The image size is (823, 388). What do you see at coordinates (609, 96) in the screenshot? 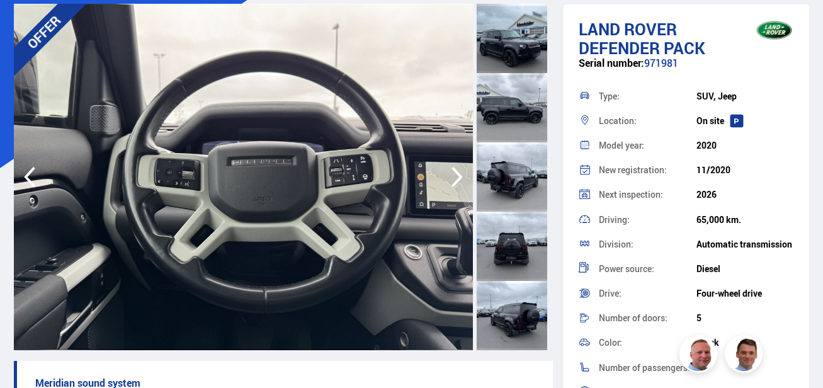
I see `font: Type:` at bounding box center [609, 96].